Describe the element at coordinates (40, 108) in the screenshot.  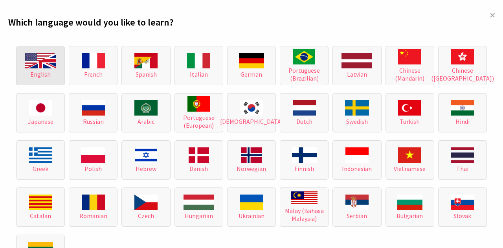
I see `img: Japanese` at that location.